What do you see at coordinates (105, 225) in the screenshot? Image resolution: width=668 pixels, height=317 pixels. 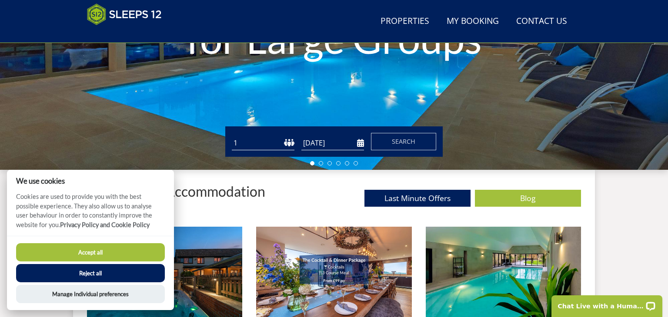 I see `a: Privacy Policy and Cookie Policy` at bounding box center [105, 225].